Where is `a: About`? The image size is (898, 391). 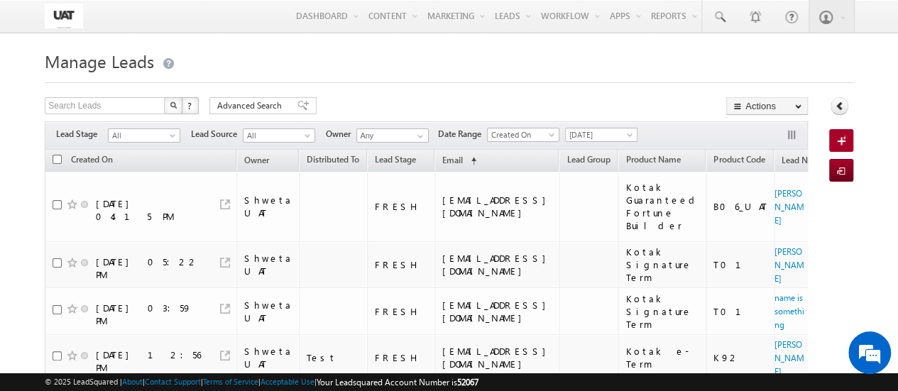 a: About is located at coordinates (132, 381).